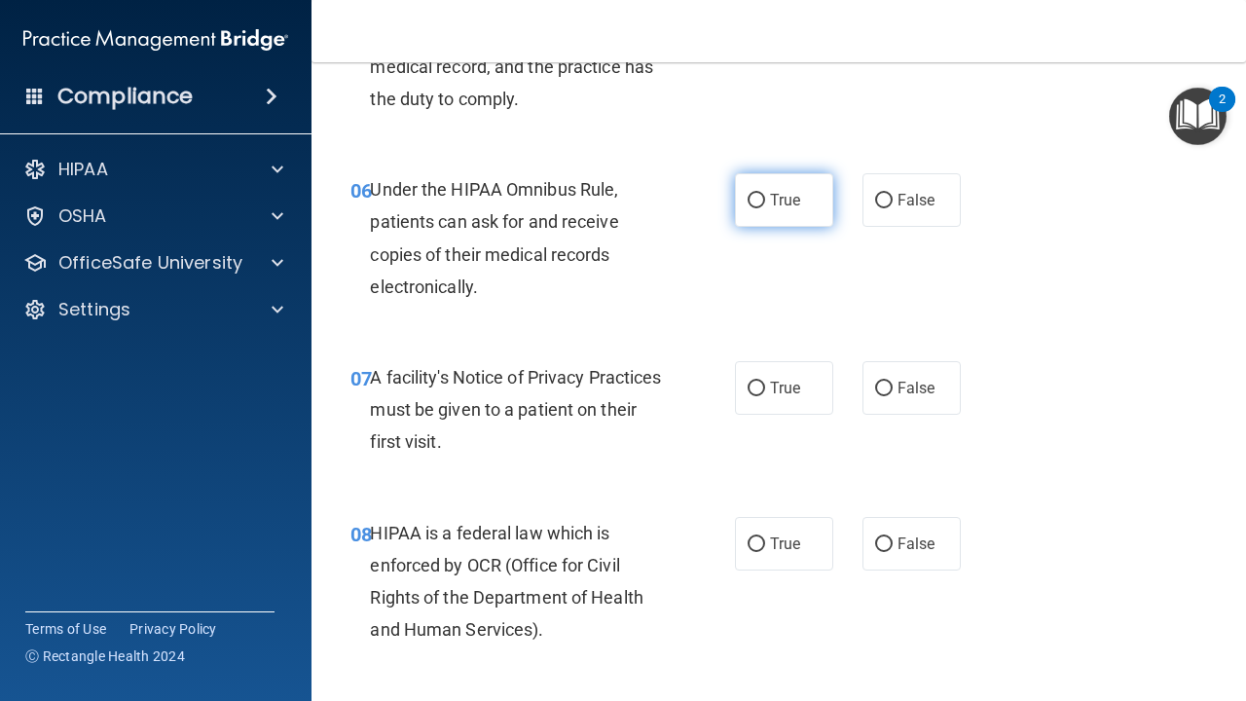 This screenshot has height=701, width=1246. What do you see at coordinates (153, 310) in the screenshot?
I see `a: Settings` at bounding box center [153, 310].